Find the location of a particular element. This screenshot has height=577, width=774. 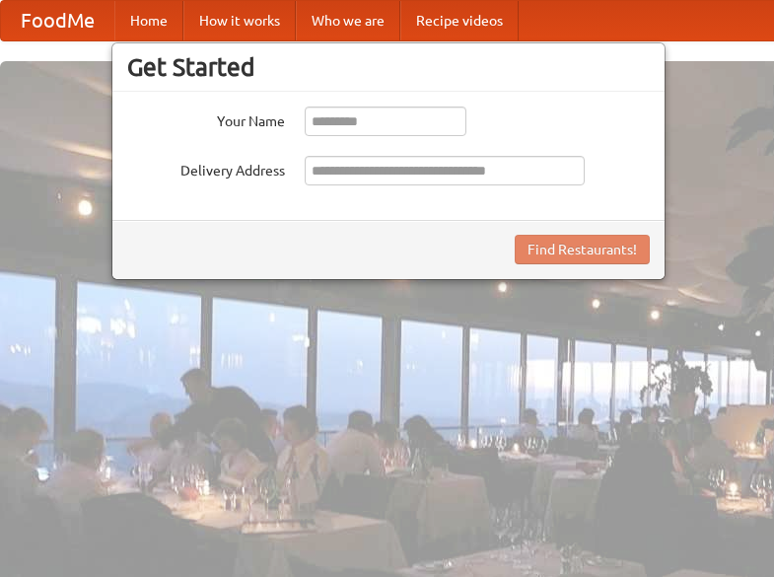

label: Delivery Address is located at coordinates (206, 168).